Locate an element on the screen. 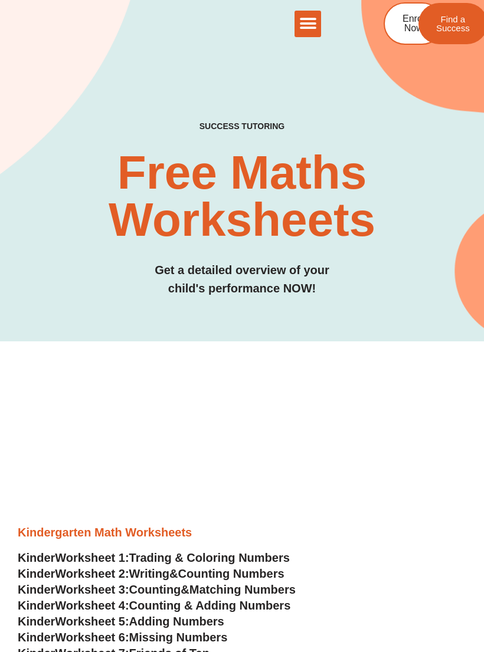 Image resolution: width=484 pixels, height=652 pixels. span: Adding Numbers is located at coordinates (176, 622).